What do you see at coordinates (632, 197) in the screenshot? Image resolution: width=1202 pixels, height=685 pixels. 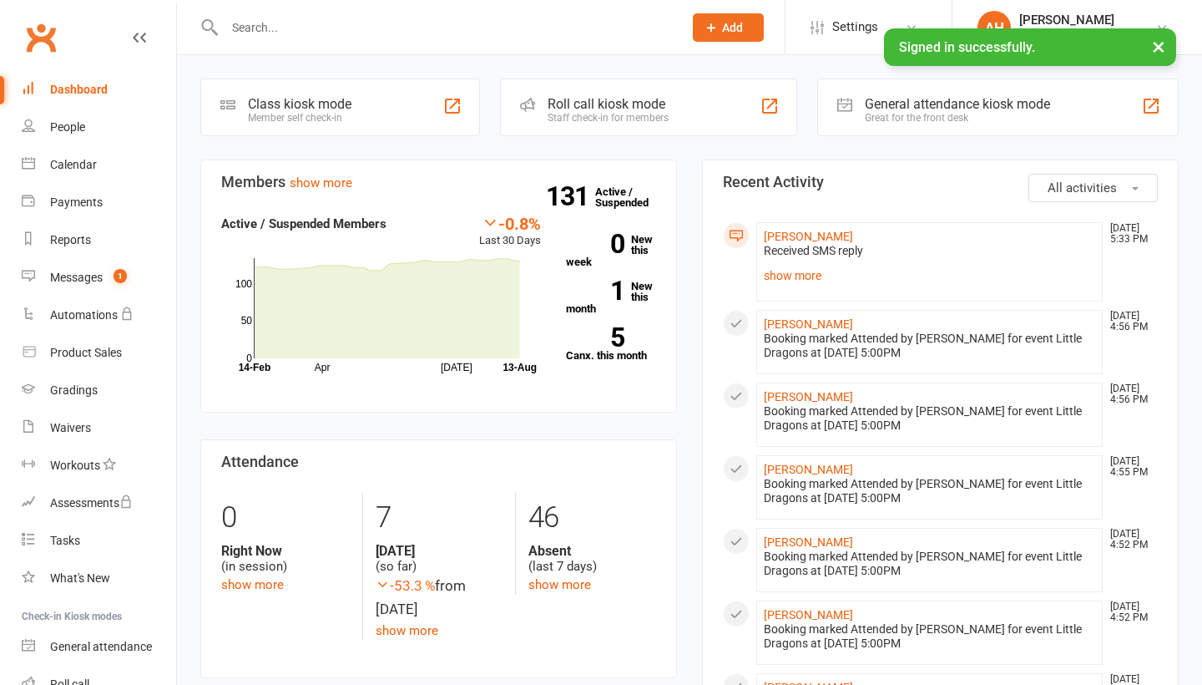 I see `a: 131Active / Suspended` at bounding box center [632, 197].